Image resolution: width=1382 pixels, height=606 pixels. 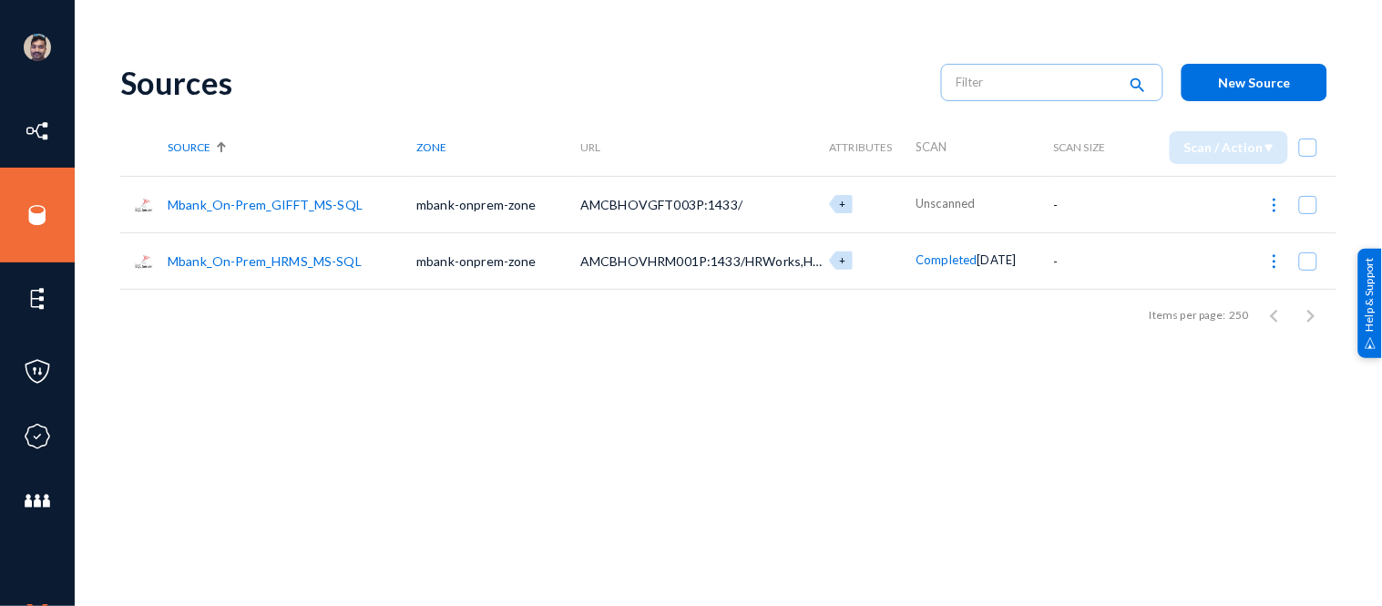 What do you see at coordinates (37, 215) in the screenshot?
I see `img: icon-sources.svg` at bounding box center [37, 215].